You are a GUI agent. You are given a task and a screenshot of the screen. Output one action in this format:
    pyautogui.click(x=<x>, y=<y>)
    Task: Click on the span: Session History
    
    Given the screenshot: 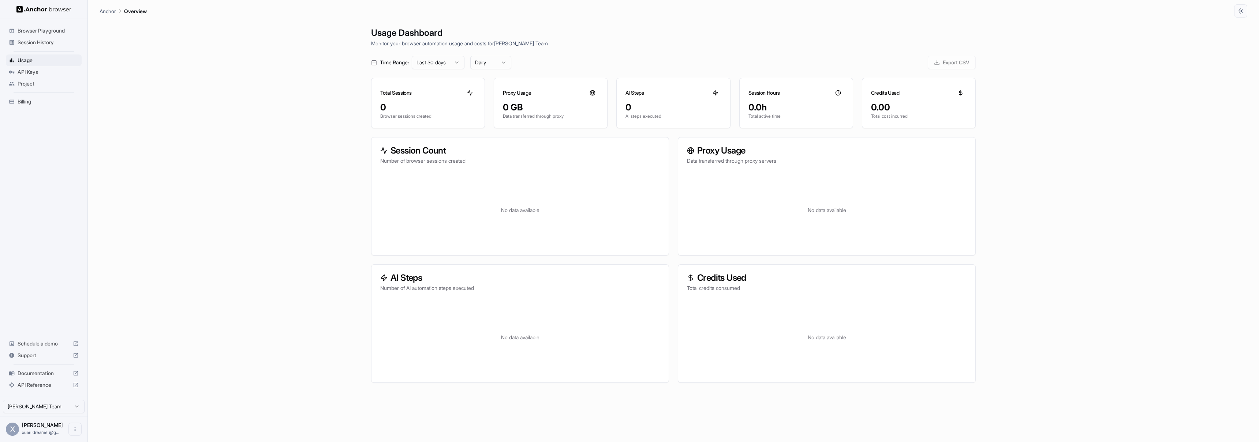 What is the action you would take?
    pyautogui.click(x=48, y=42)
    